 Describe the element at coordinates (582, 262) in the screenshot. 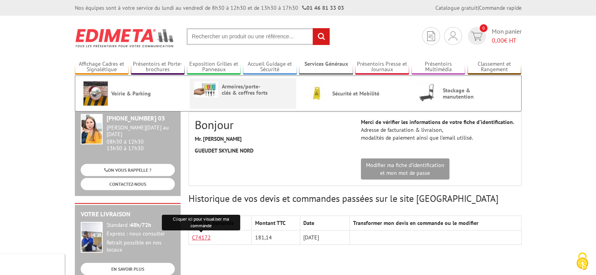

I see `img: Cookies (fenêtre modale)` at that location.